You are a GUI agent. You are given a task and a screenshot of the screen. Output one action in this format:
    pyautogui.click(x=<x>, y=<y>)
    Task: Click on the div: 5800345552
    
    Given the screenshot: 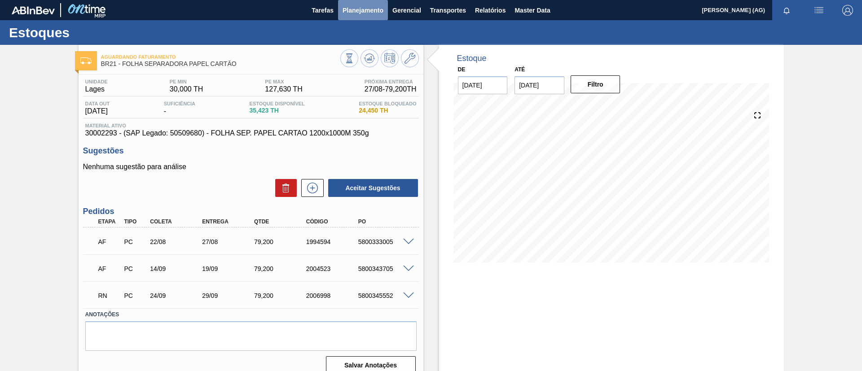 What is the action you would take?
    pyautogui.click(x=385, y=296)
    